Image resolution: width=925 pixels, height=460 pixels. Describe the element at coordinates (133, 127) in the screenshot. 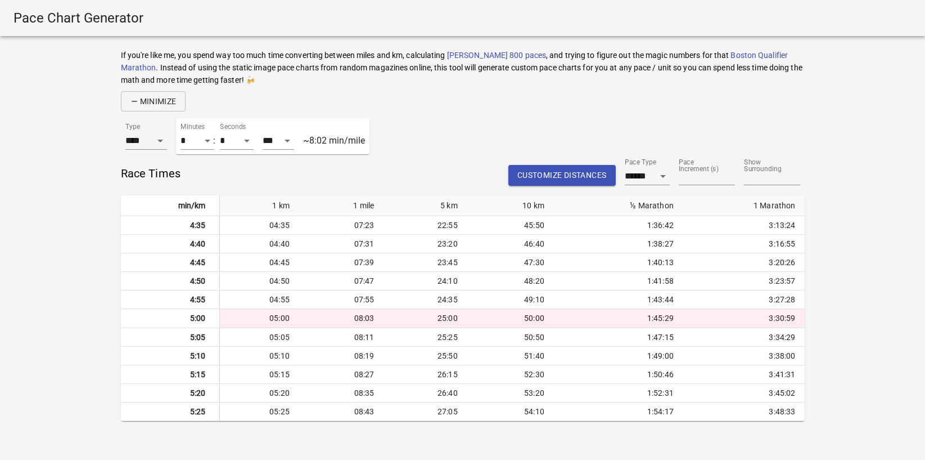

I see `label: Type` at that location.